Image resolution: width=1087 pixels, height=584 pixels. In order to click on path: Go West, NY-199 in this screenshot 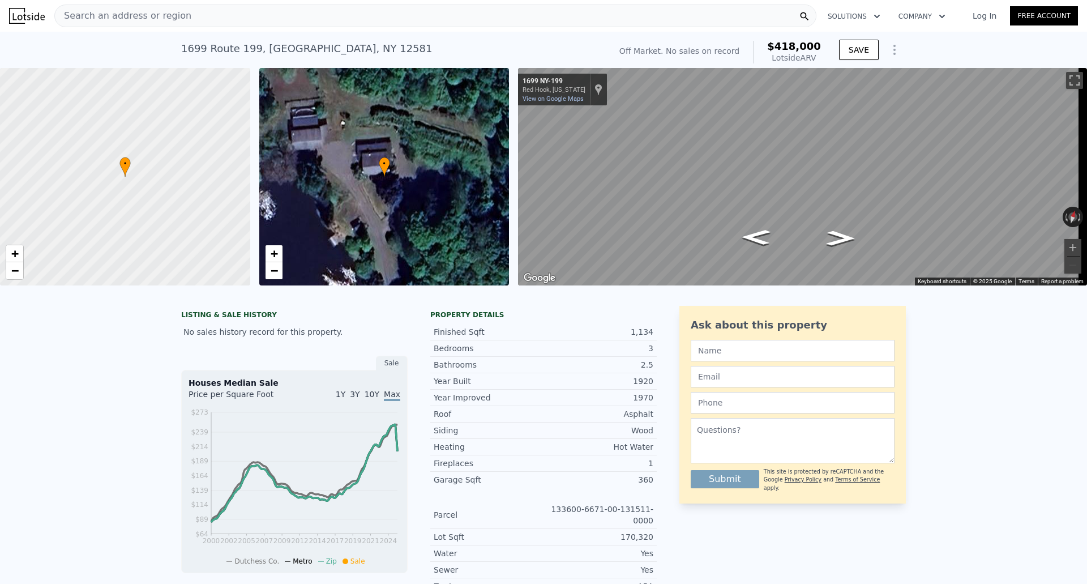, I will do `click(756, 237)`.